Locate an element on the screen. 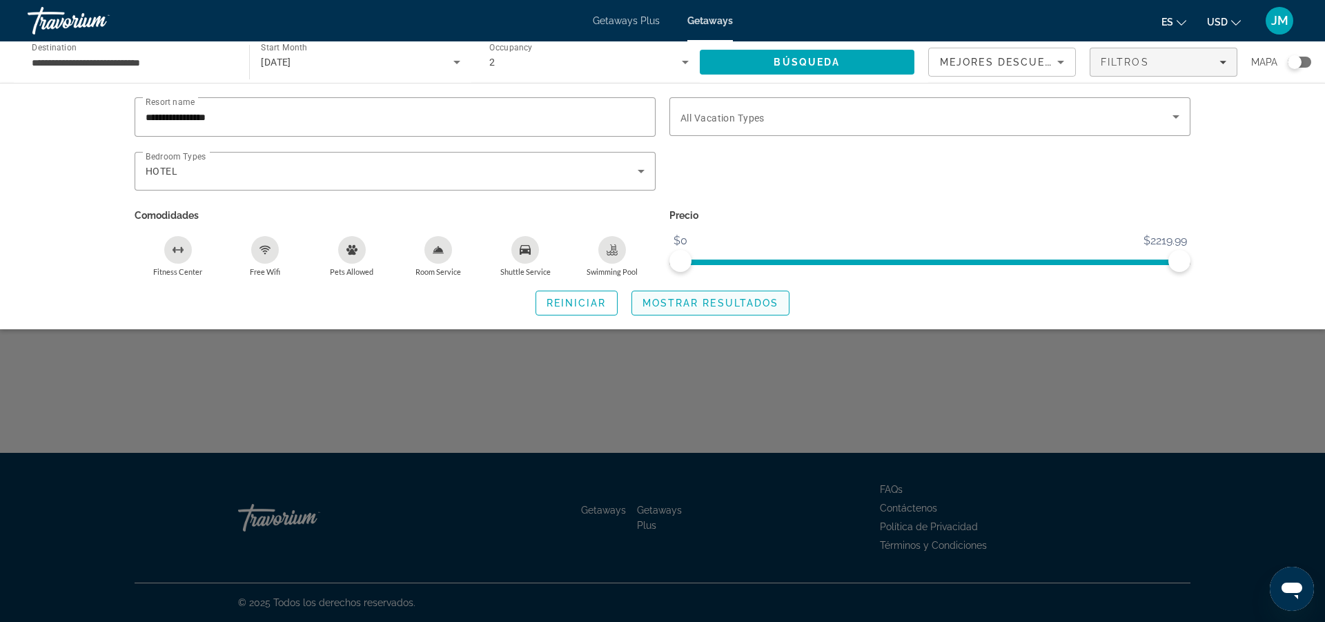 Image resolution: width=1325 pixels, height=622 pixels. button: Fitness Center is located at coordinates (178, 256).